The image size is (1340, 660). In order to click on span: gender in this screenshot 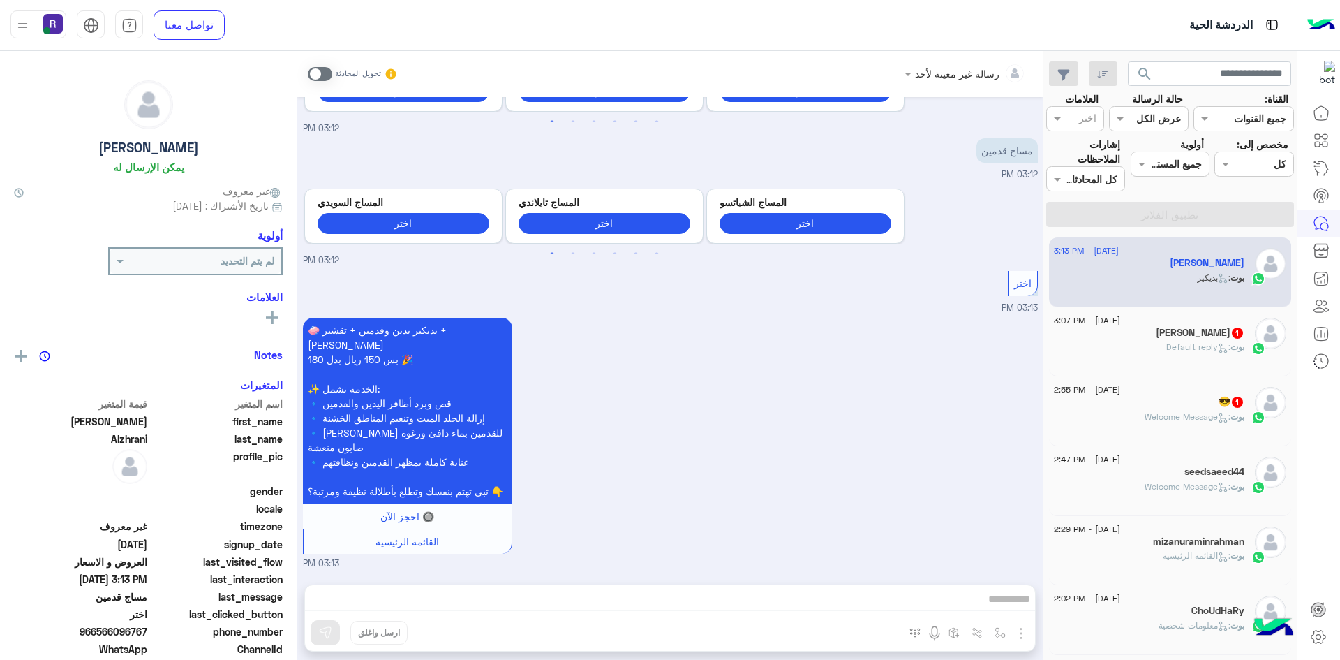, I will do `click(216, 491)`.